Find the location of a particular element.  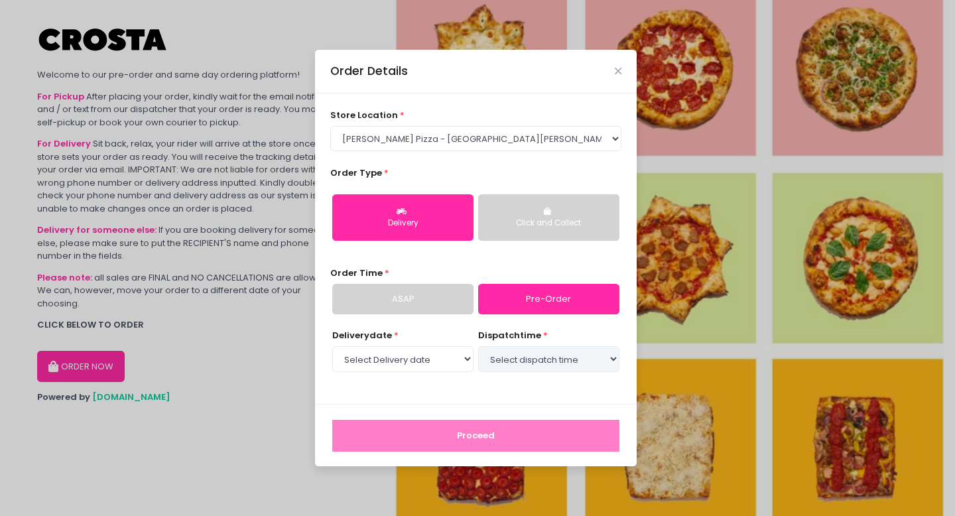

button: Close is located at coordinates (618, 71).